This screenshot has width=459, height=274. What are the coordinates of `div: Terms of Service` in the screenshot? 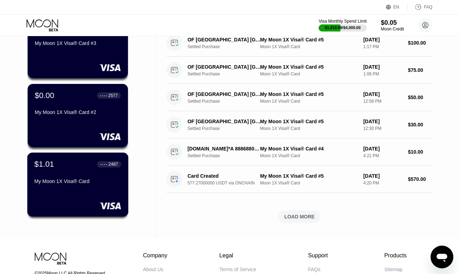 It's located at (238, 270).